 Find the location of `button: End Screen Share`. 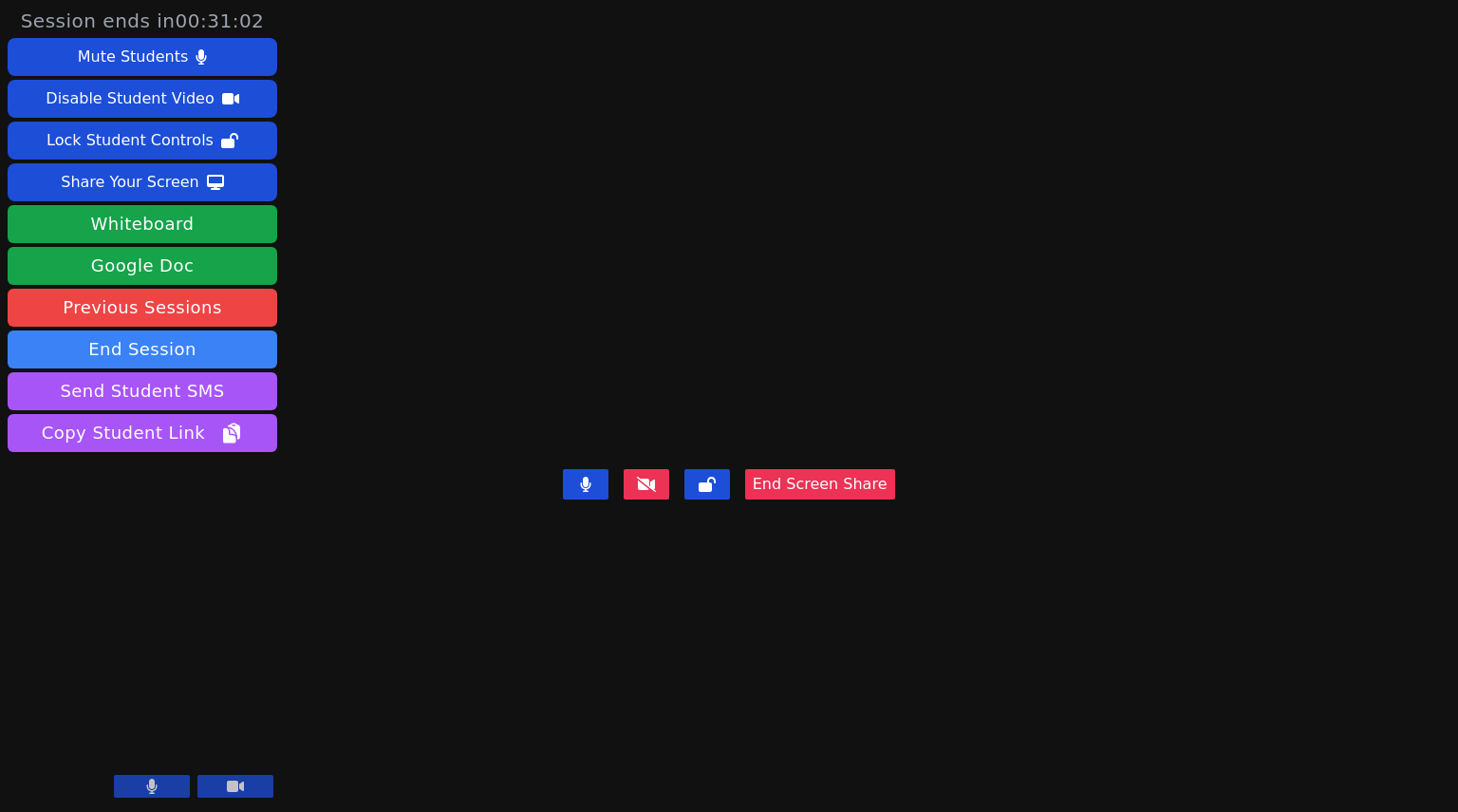

button: End Screen Share is located at coordinates (820, 484).